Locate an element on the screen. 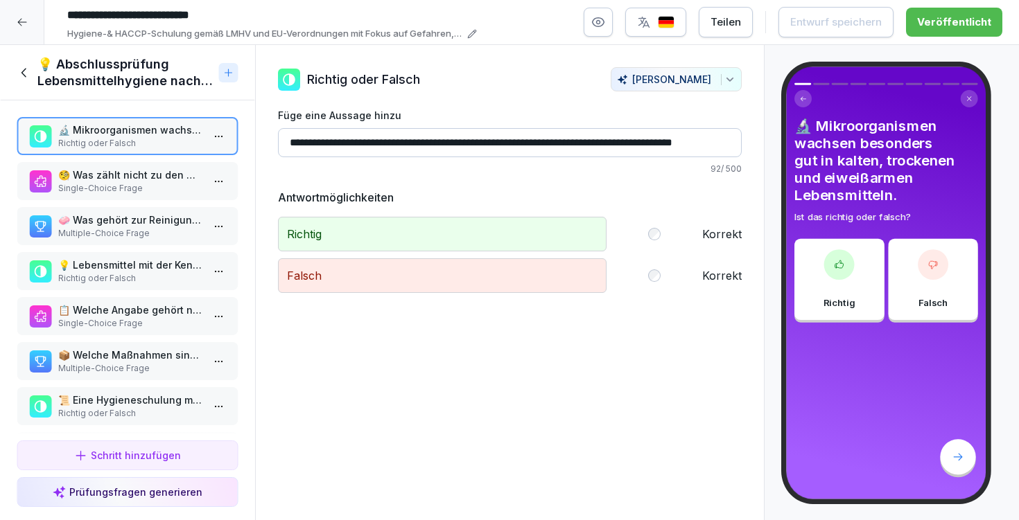 This screenshot has width=1019, height=520. p: Hygiene-& HACCP-Schulung gemäß LMHV und EU-Verordnungen mit Fokus auf Gefahren, Hygienemaßnahmen ... is located at coordinates (265, 34).